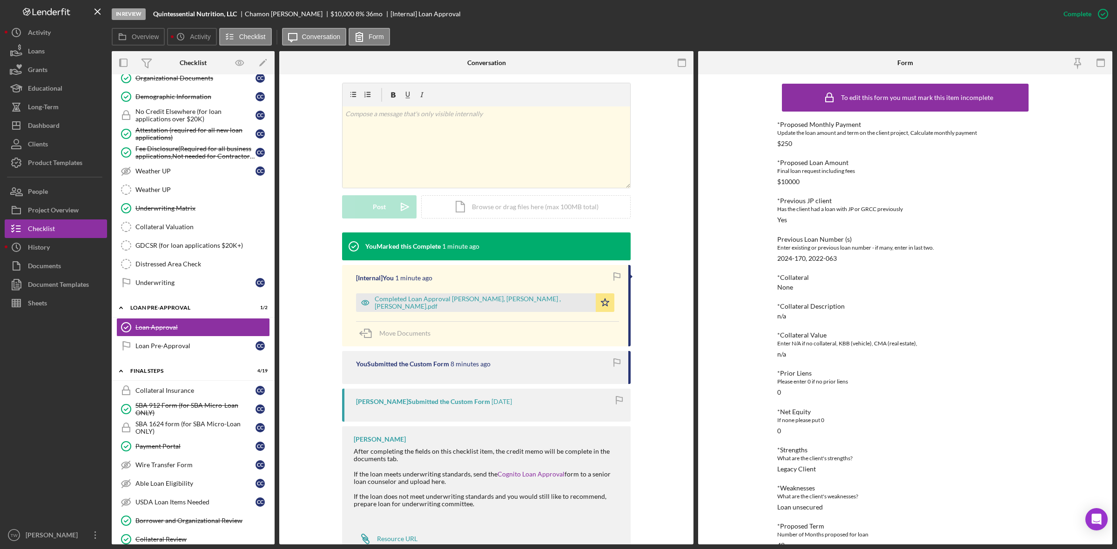 This screenshot has width=1117, height=549. What do you see at coordinates (44, 267) in the screenshot?
I see `div: Documents` at bounding box center [44, 267].